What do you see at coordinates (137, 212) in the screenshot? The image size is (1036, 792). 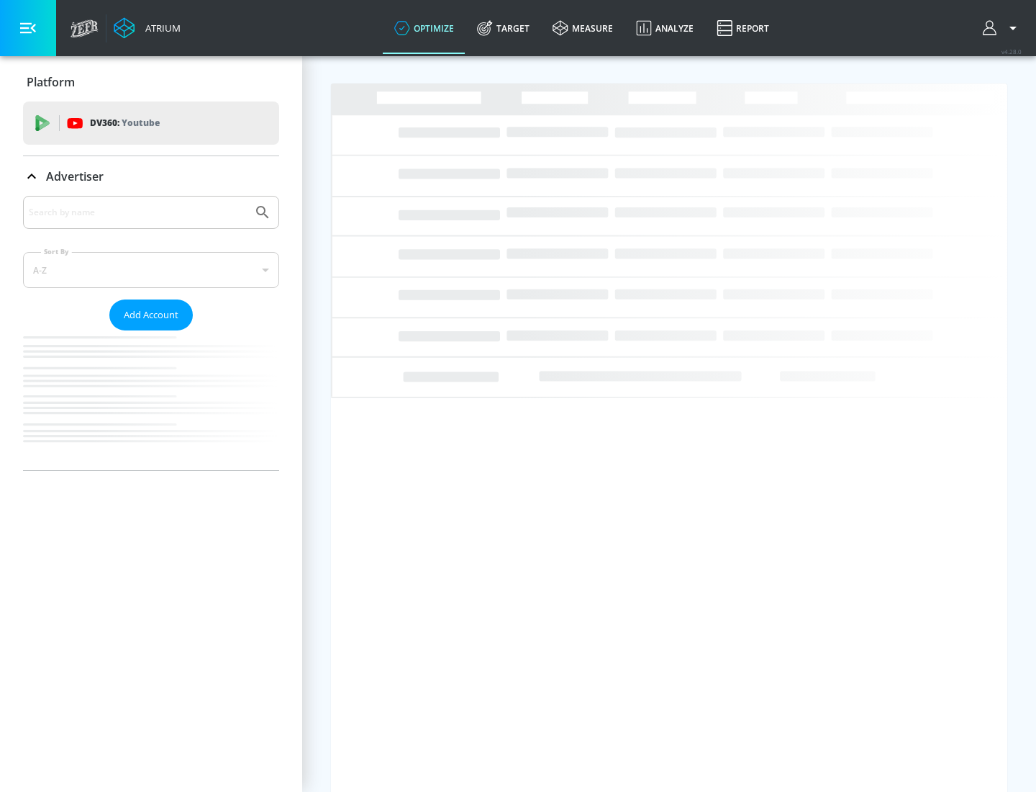 I see `input: Search by name` at bounding box center [137, 212].